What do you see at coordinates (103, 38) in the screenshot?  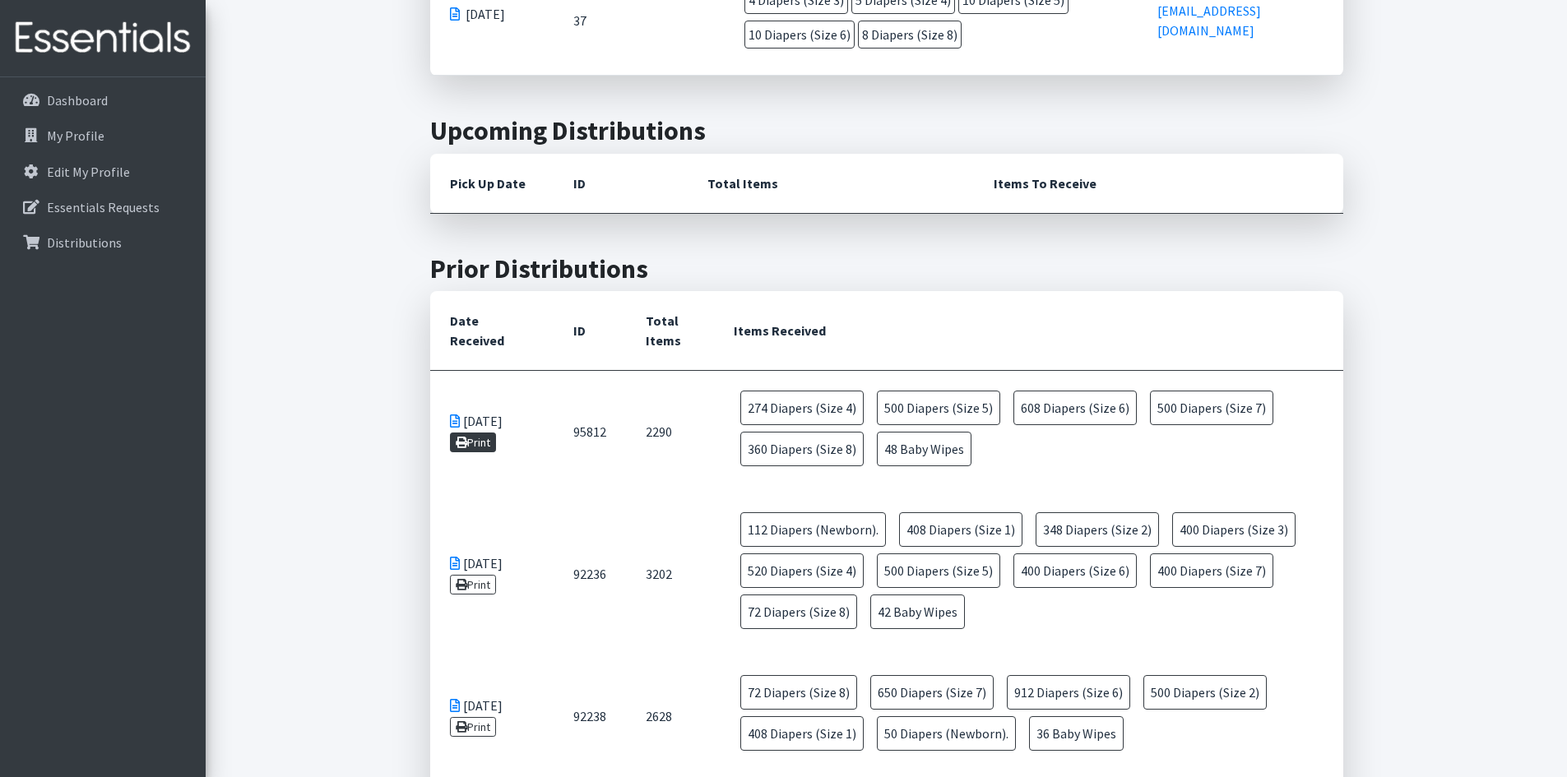 I see `img: HumanEssentials` at bounding box center [103, 38].